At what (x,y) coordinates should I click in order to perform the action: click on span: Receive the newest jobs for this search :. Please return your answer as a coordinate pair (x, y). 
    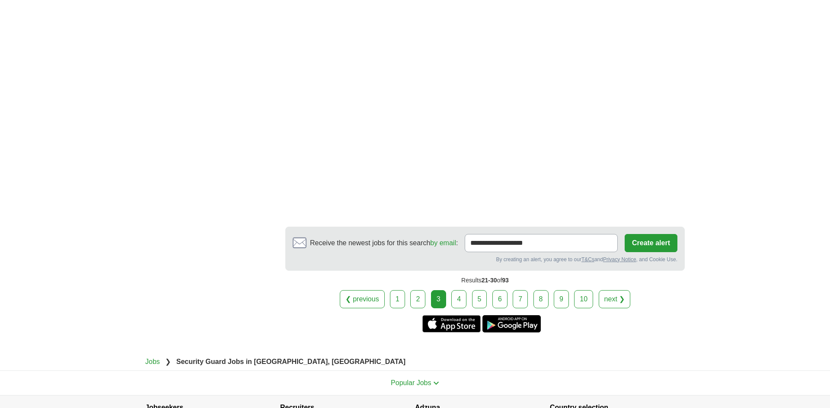
    Looking at the image, I should click on (384, 243).